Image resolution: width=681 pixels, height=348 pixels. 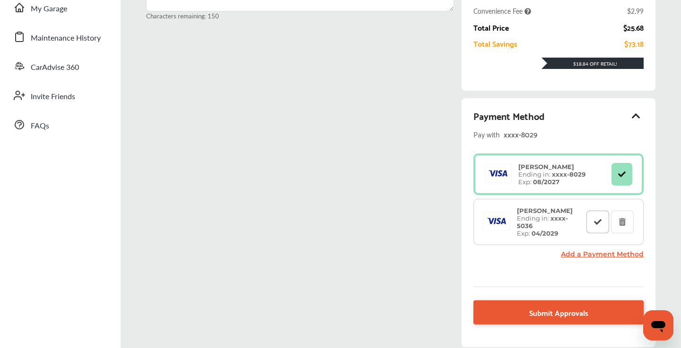 I want to click on a: Add a Payment Method, so click(x=602, y=254).